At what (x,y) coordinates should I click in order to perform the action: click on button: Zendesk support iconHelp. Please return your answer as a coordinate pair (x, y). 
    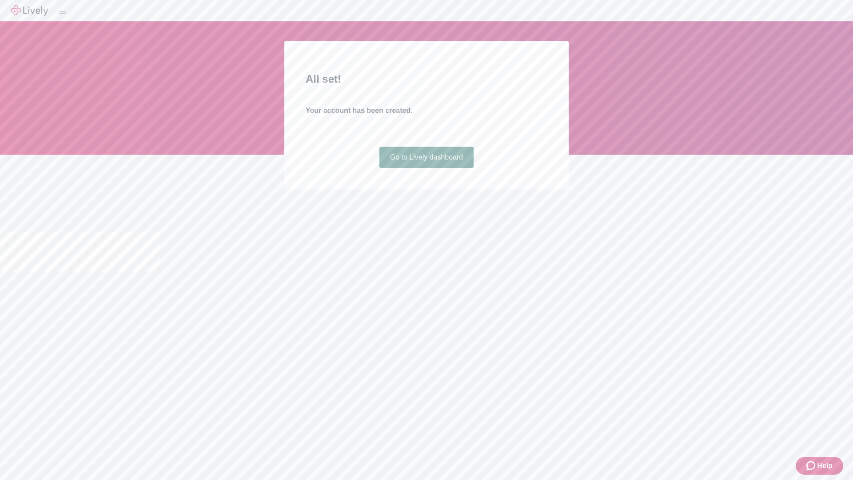
    Looking at the image, I should click on (819, 465).